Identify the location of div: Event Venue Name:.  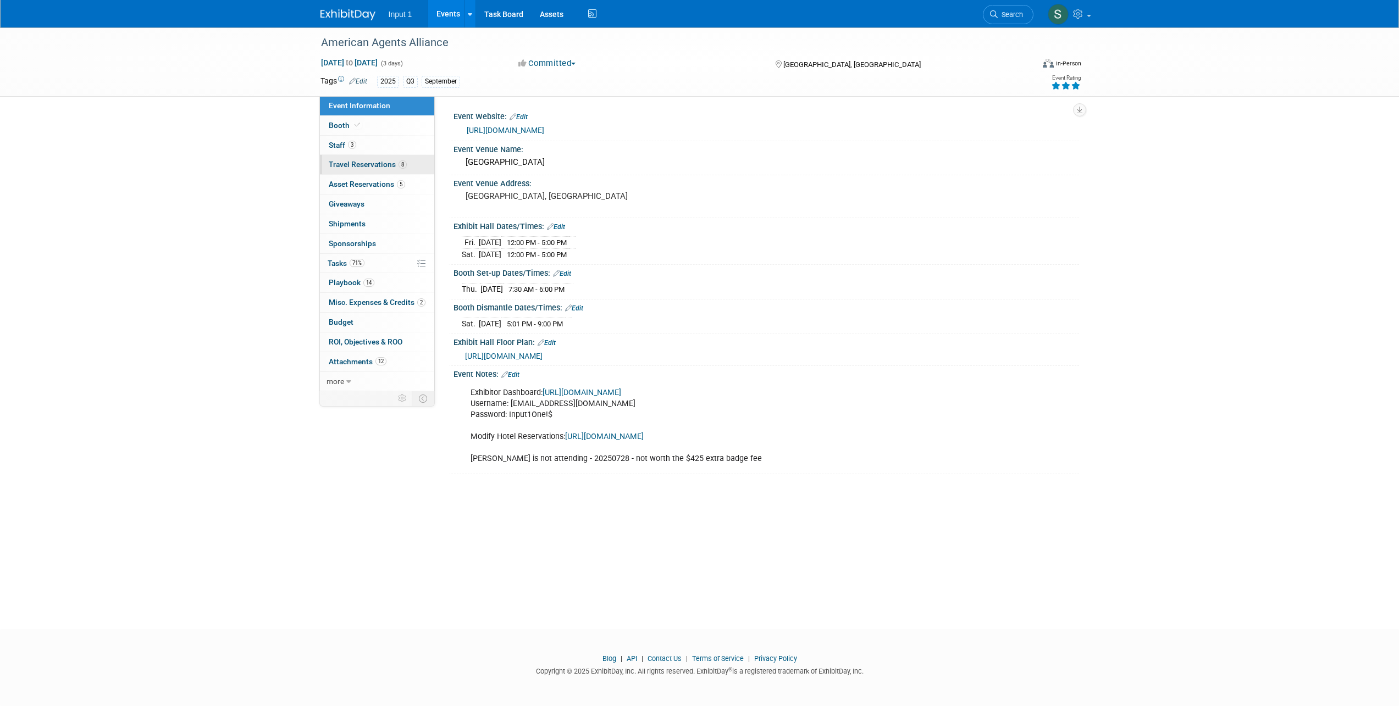
(766, 148).